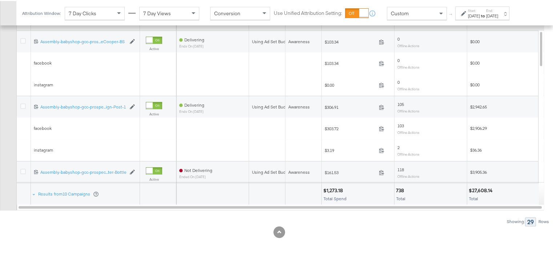  I want to click on span: $2,942.65, so click(478, 106).